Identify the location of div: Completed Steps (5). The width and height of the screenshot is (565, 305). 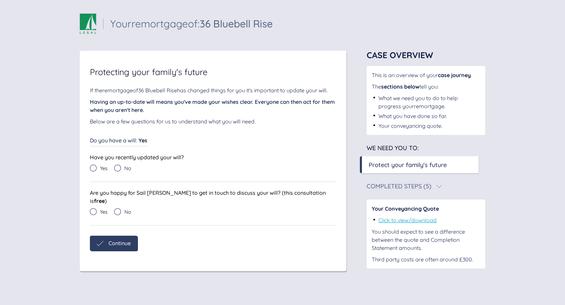
(399, 186).